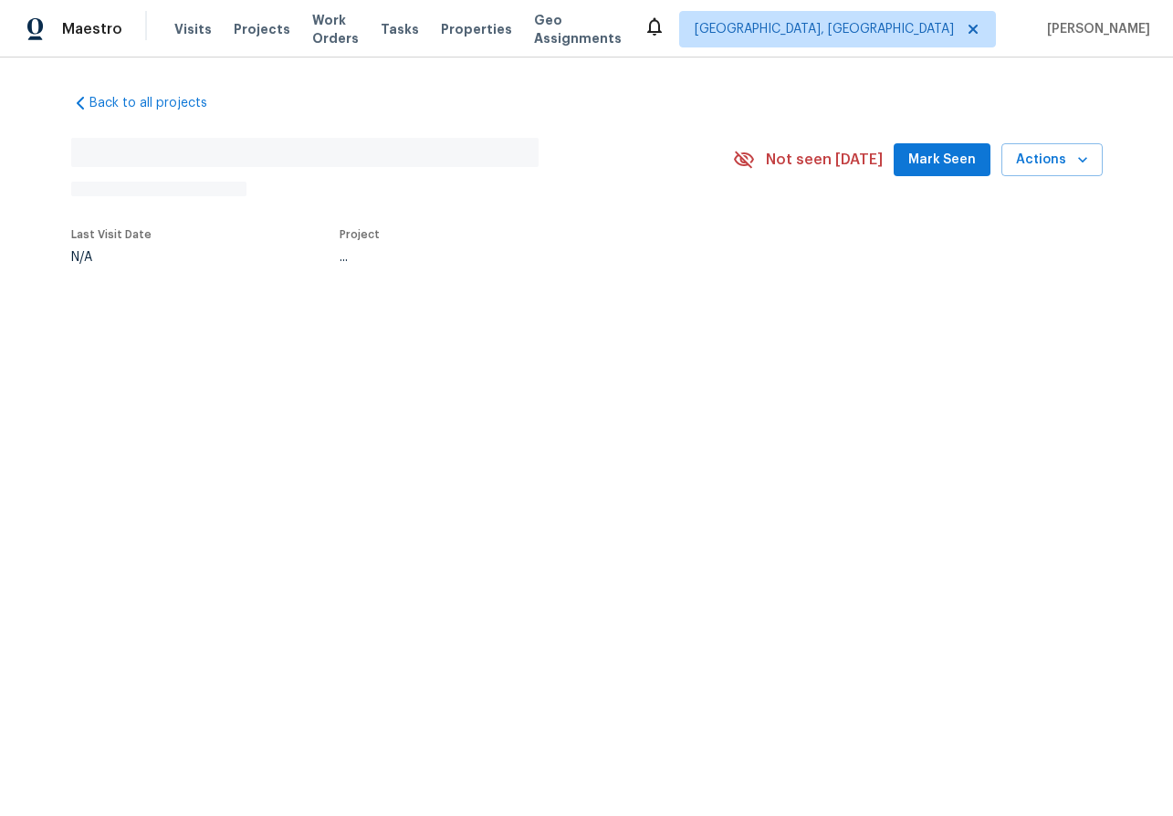 The width and height of the screenshot is (1173, 816). Describe the element at coordinates (111, 235) in the screenshot. I see `span: Last Visit Date` at that location.